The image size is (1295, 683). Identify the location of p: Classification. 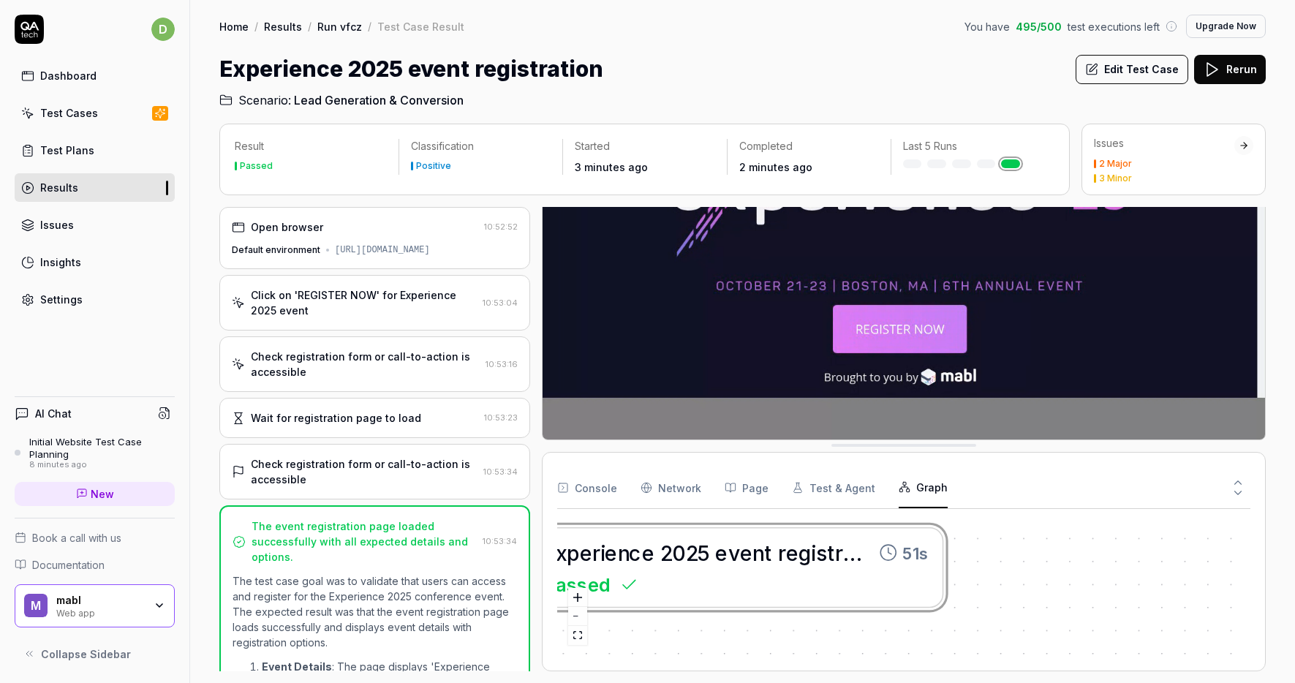
(481, 146).